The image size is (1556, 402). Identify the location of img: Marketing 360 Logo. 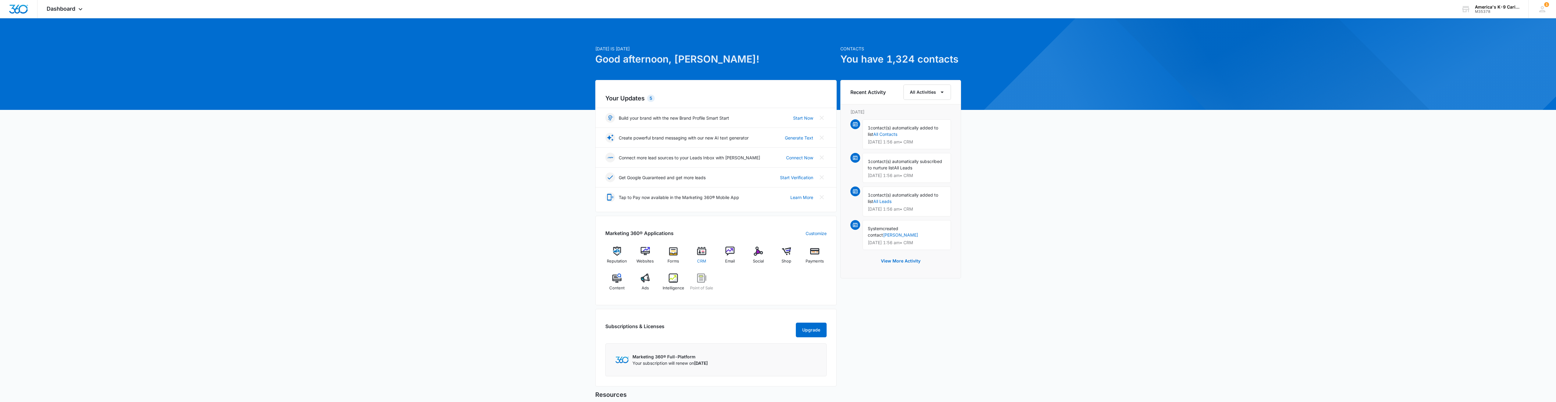
(622, 359).